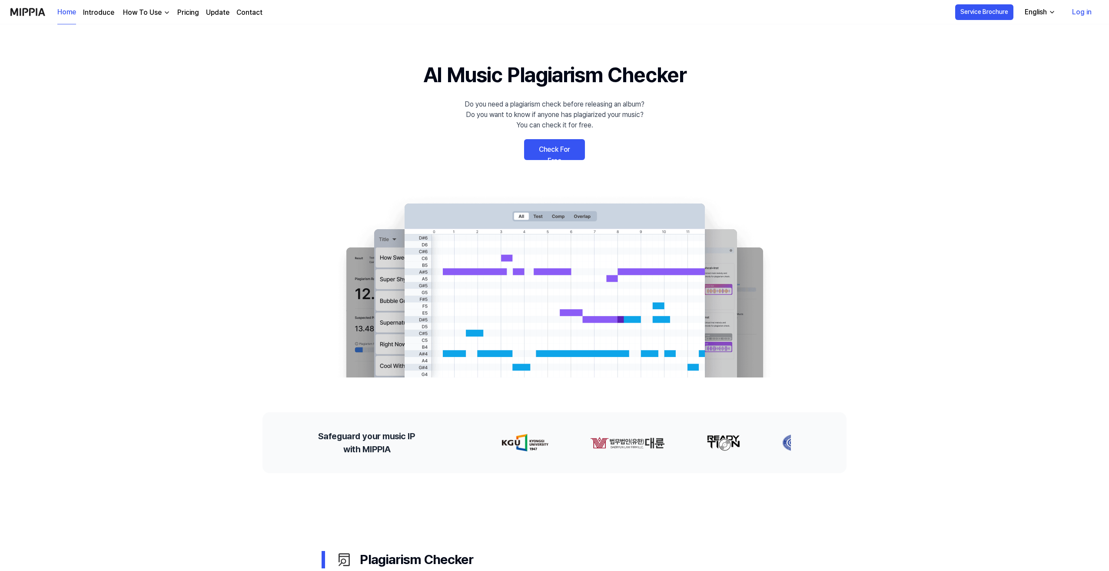  What do you see at coordinates (146, 13) in the screenshot?
I see `button: How To Use` at bounding box center [146, 13].